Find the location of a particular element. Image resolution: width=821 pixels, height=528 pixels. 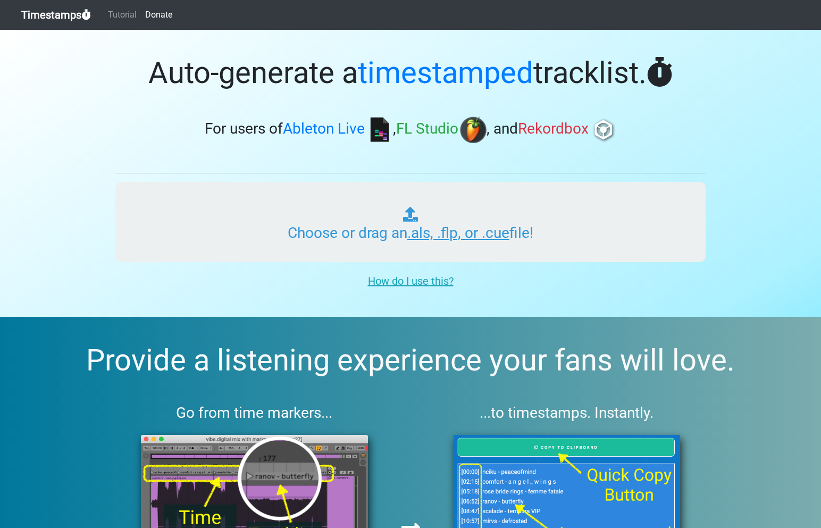

h3: For users of , , and is located at coordinates (411, 130).